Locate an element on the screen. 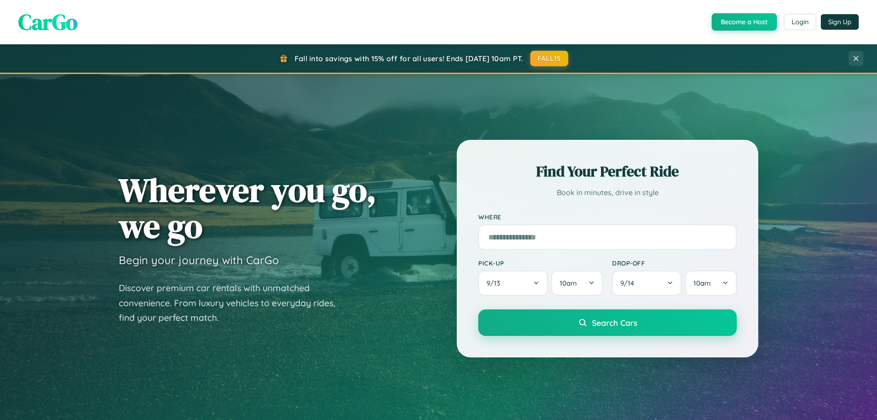 This screenshot has width=877, height=420. span: Search Cars is located at coordinates (614, 323).